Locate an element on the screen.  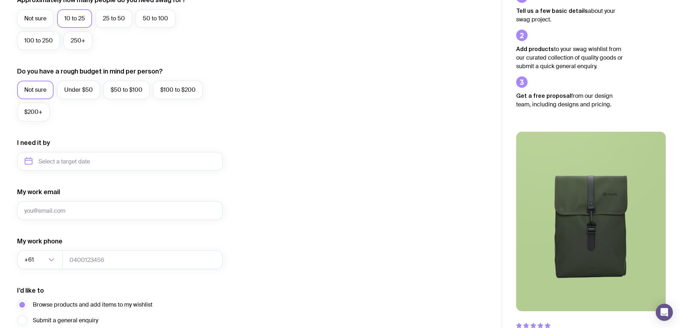
label: 50 to 100 is located at coordinates (155, 19).